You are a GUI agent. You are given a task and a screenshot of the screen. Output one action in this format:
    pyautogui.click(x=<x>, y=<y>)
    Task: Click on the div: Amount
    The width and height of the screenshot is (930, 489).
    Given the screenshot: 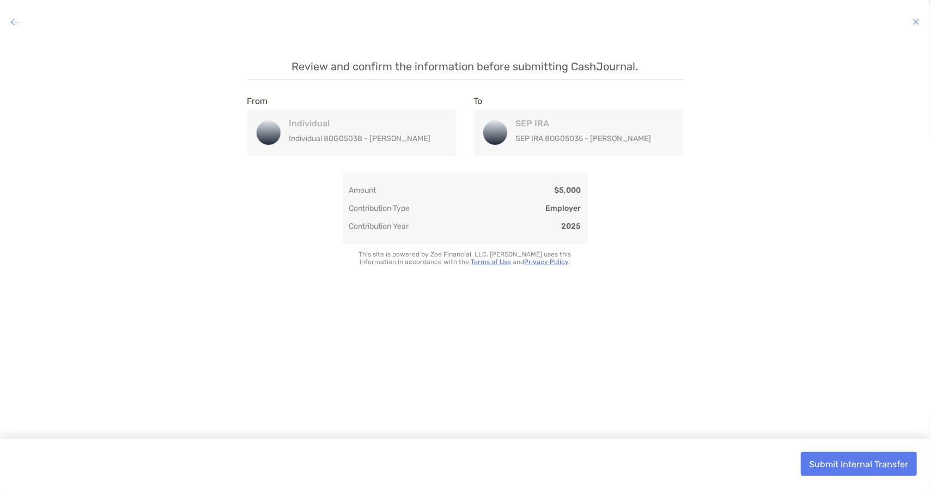 What is the action you would take?
    pyautogui.click(x=363, y=190)
    